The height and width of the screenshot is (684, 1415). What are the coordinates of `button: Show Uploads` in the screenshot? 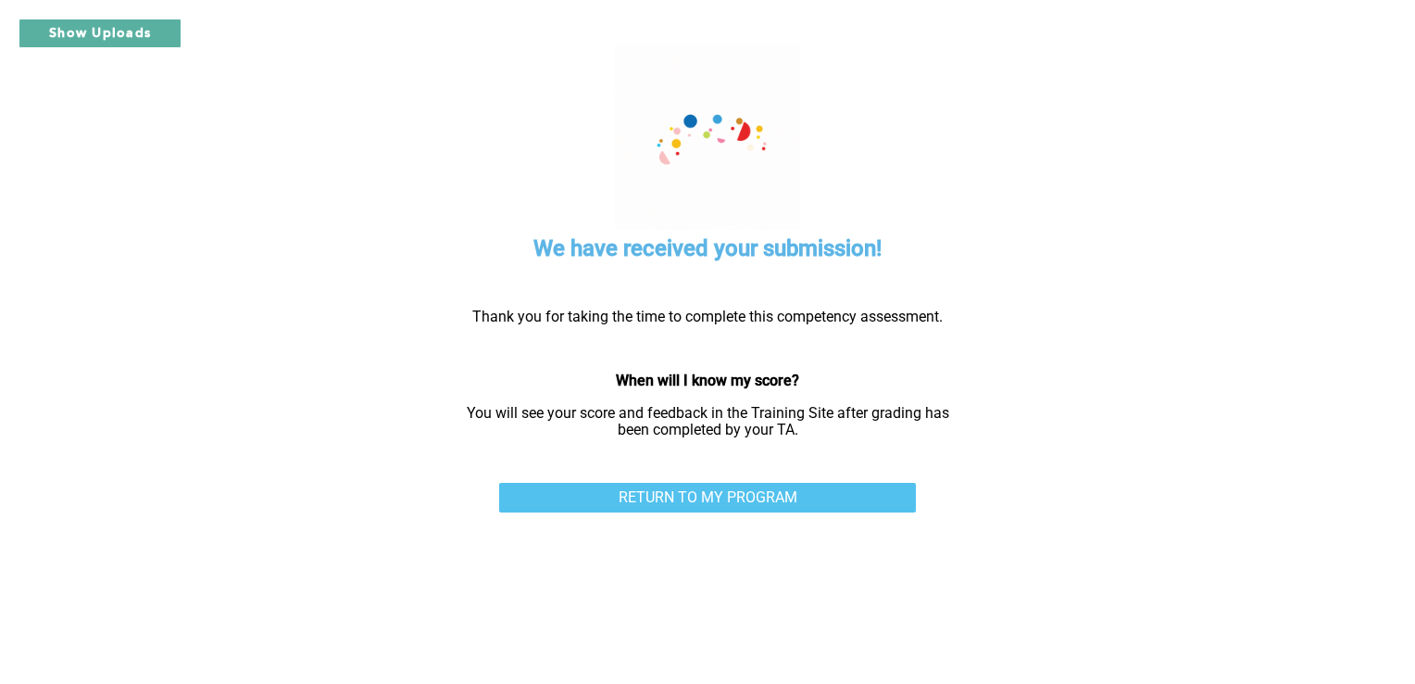 It's located at (100, 33).